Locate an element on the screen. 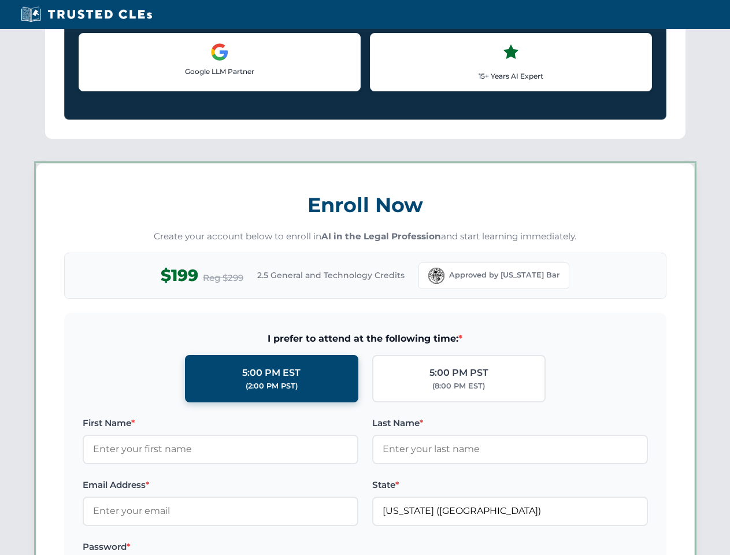  label: State is located at coordinates (510, 485).